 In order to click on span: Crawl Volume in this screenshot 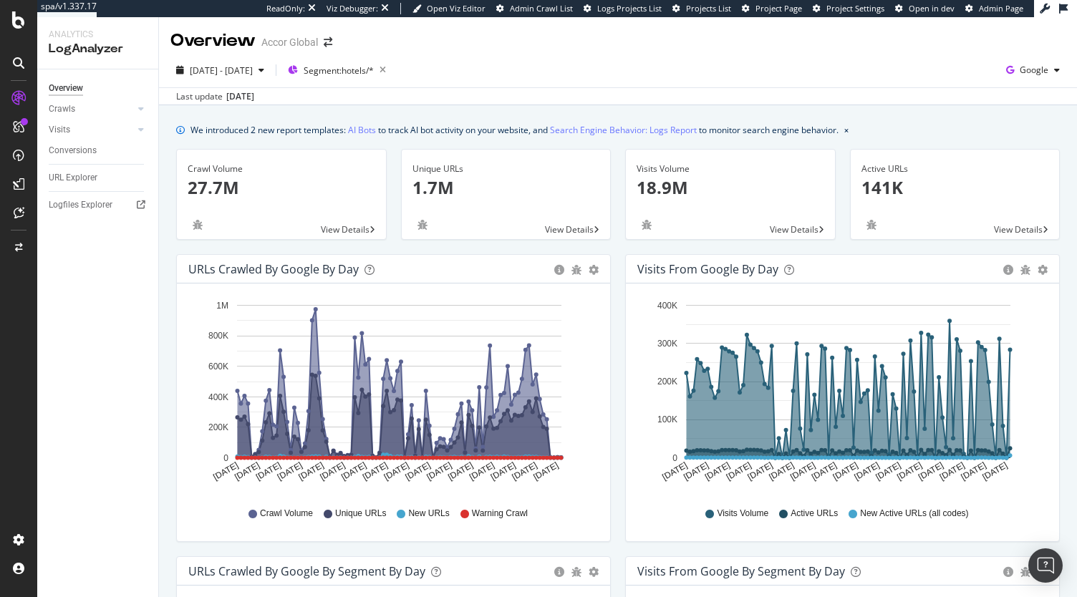, I will do `click(287, 514)`.